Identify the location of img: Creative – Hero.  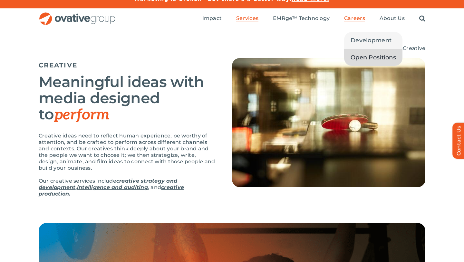
(329, 123).